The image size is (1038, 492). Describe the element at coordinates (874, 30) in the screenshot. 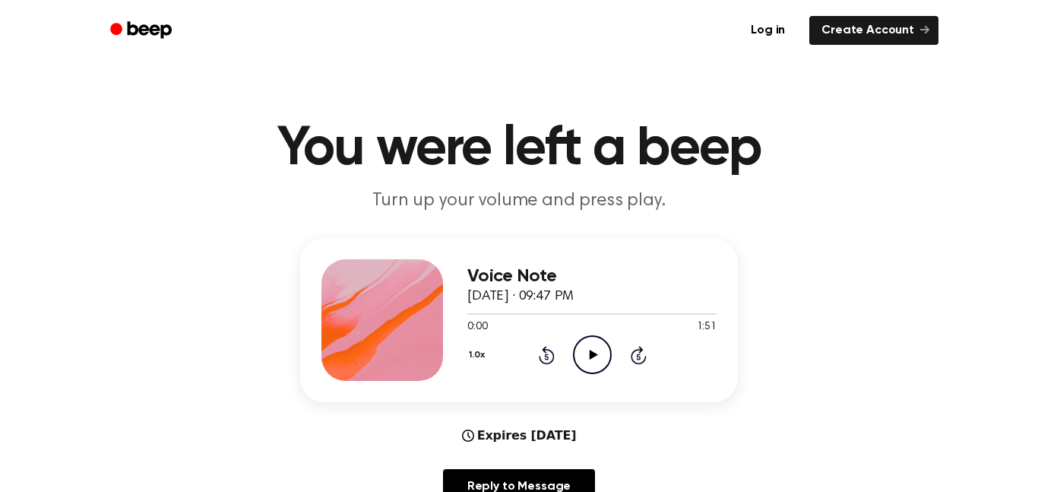

I see `a: Create Account` at that location.